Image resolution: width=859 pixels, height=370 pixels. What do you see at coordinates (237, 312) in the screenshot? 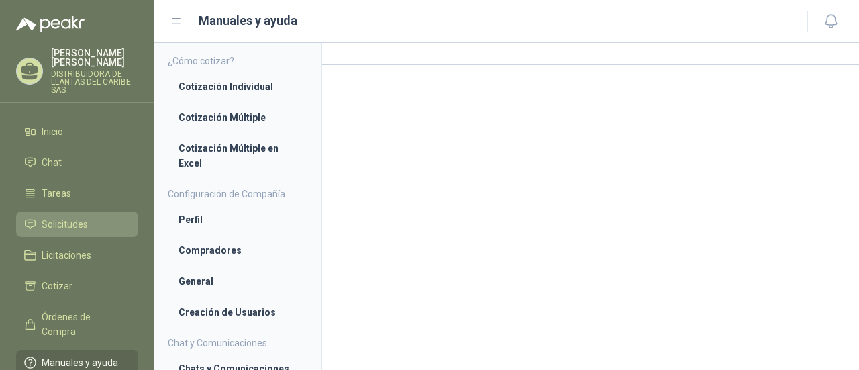
I see `li: Creación de Usuarios` at bounding box center [237, 312].